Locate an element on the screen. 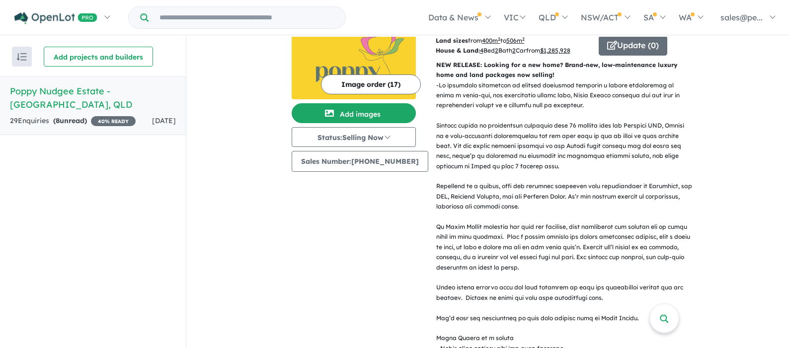 The width and height of the screenshot is (789, 348). img: Openlot PRO Logo White is located at coordinates (56, 18).